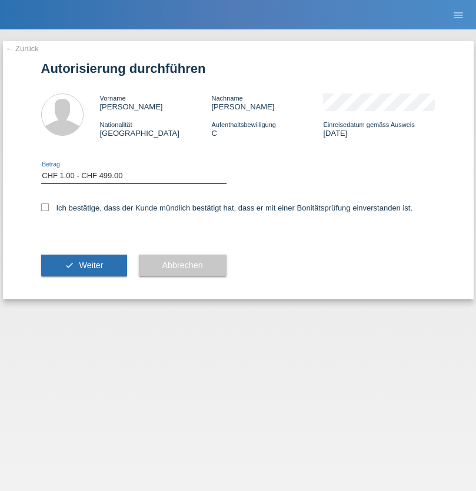 Image resolution: width=476 pixels, height=491 pixels. I want to click on label: Ich bestätige, dass der Kunde mündlich bestätigt hat, dass er mit einer Bonitätsprüfung einversta..., so click(227, 208).